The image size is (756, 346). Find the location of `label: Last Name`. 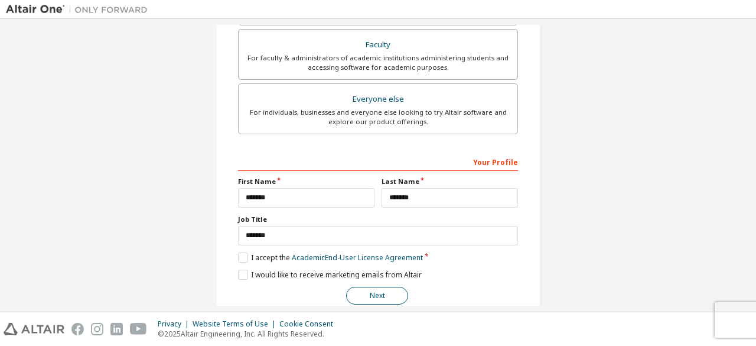

label: Last Name is located at coordinates (449, 181).